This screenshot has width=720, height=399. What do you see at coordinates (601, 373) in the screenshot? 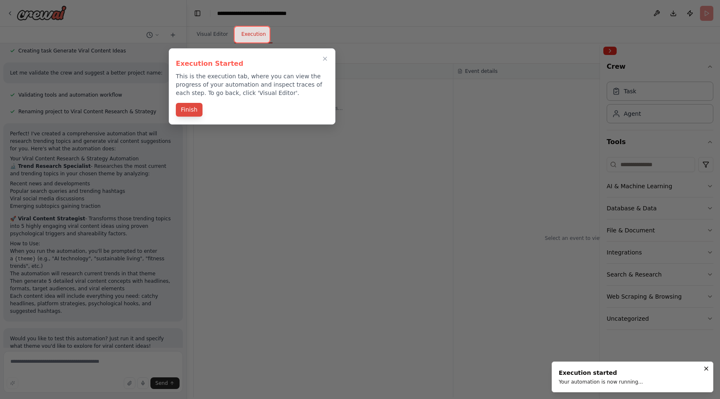
I see `div: Execution started` at bounding box center [601, 373].